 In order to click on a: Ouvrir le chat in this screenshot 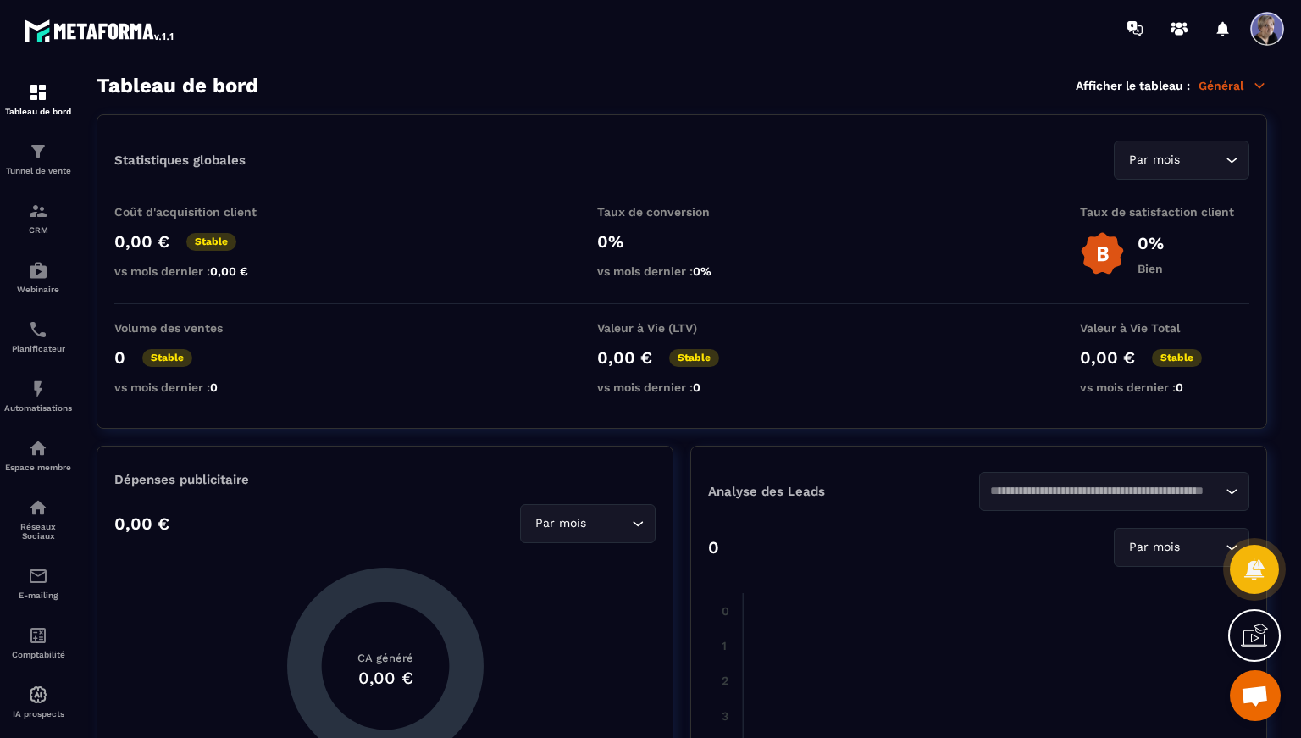, I will do `click(1256, 696)`.